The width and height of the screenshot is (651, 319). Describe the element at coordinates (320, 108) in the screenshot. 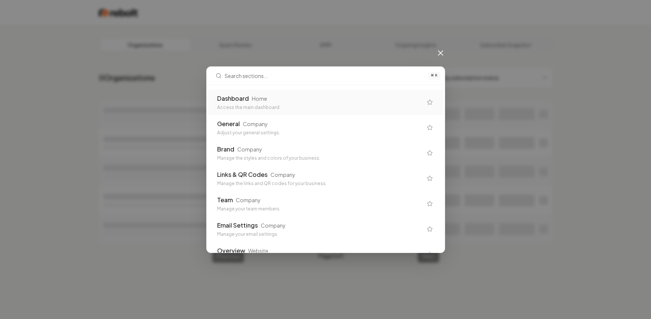

I see `div: Access the main dashboard` at that location.